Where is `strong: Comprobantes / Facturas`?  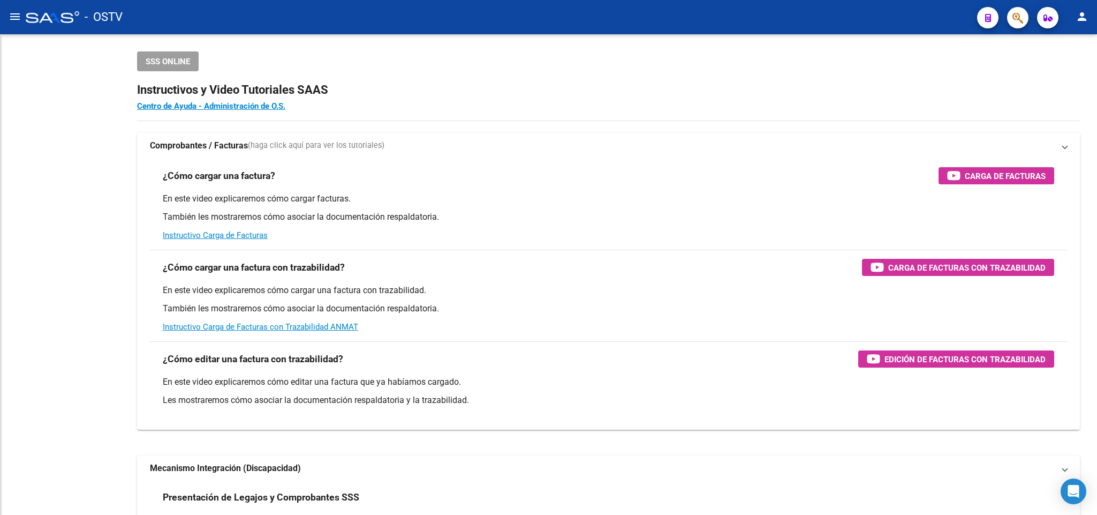
strong: Comprobantes / Facturas is located at coordinates (199, 146).